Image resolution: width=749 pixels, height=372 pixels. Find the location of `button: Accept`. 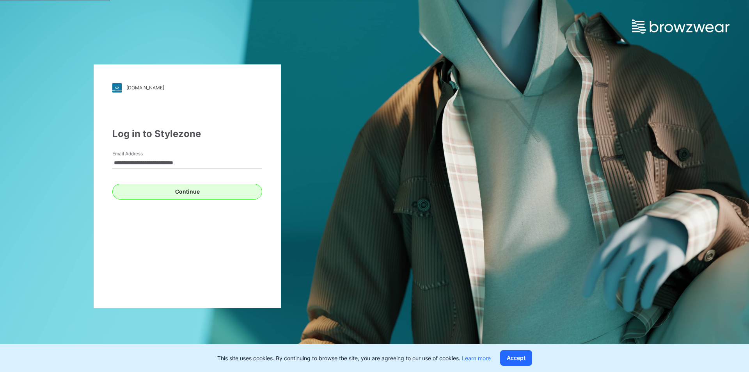

button: Accept is located at coordinates (516, 358).